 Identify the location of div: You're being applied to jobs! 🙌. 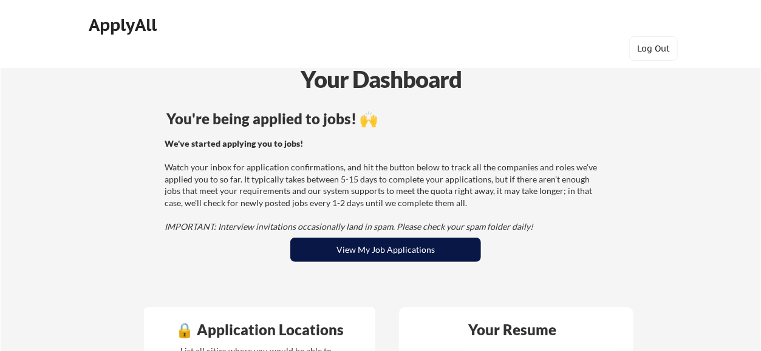
(385, 119).